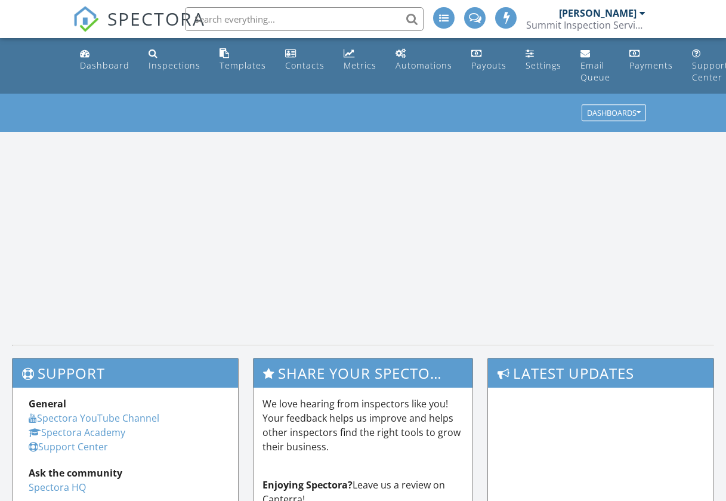  Describe the element at coordinates (305, 65) in the screenshot. I see `div: Contacts` at that location.